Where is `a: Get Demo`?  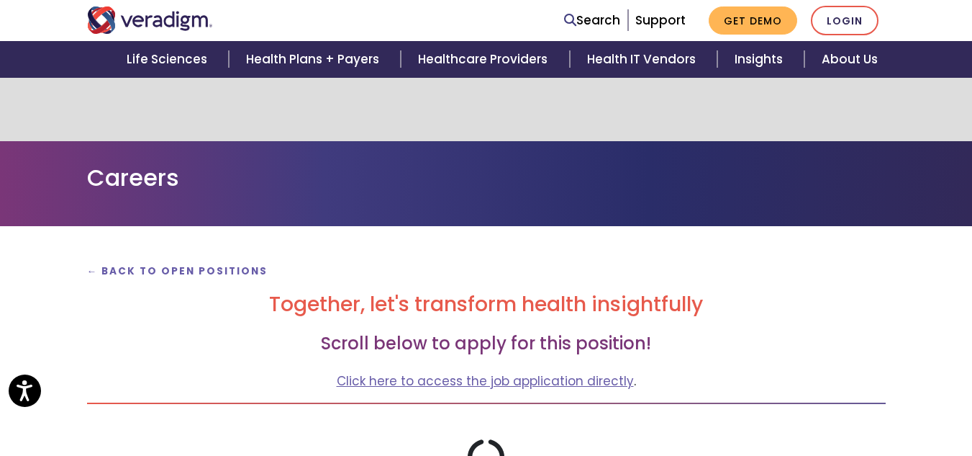
a: Get Demo is located at coordinates (753, 20).